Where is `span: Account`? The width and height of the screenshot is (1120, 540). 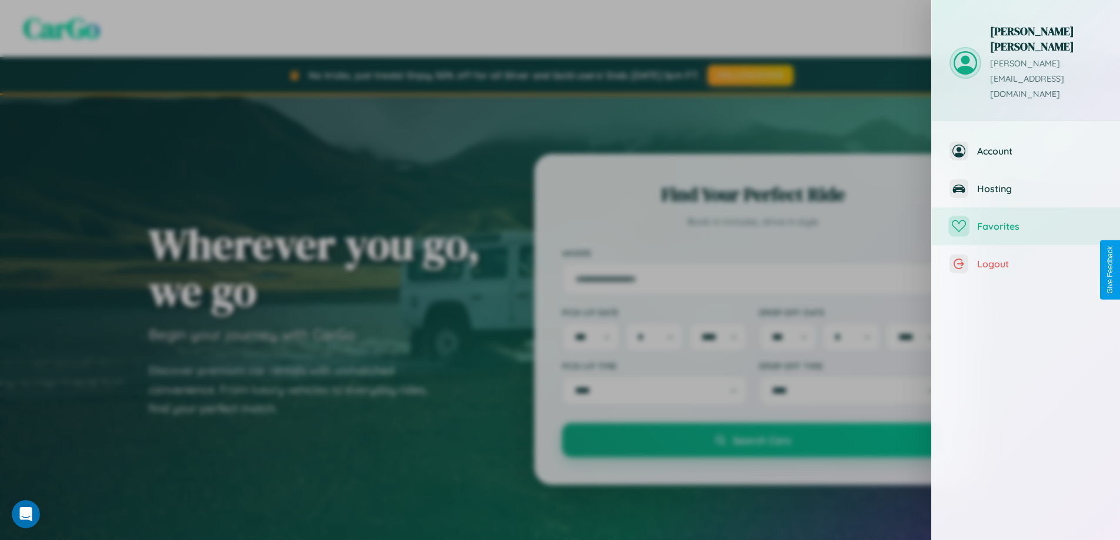 span: Account is located at coordinates (1039, 151).